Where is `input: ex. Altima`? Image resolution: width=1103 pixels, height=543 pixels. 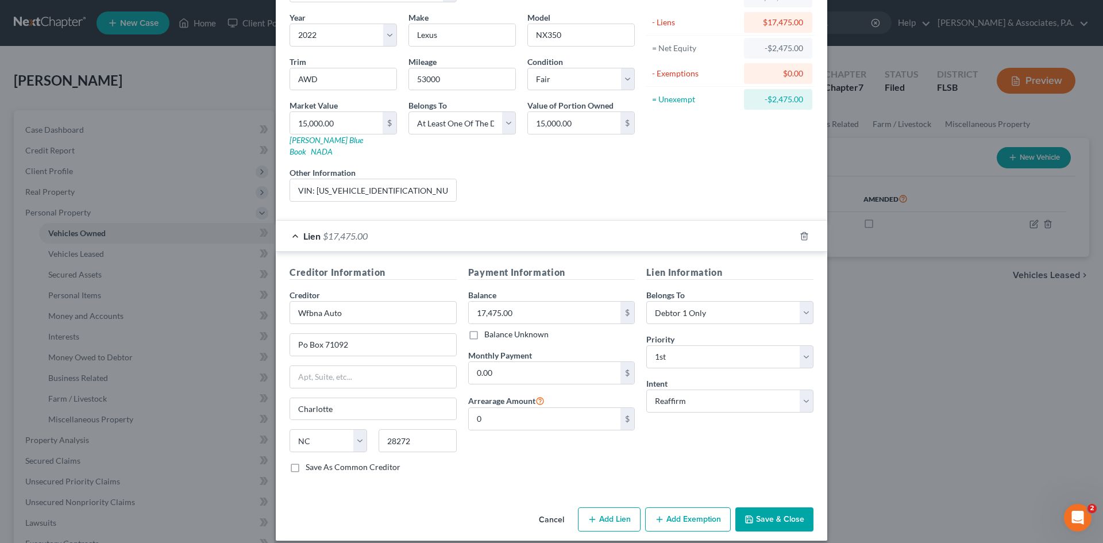
input: ex. Altima is located at coordinates (581, 35).